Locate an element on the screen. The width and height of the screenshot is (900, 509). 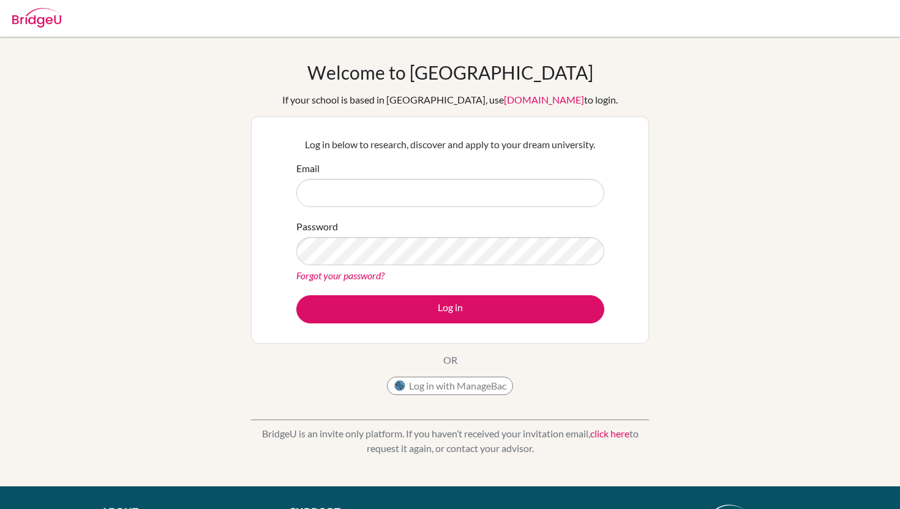
label: Email is located at coordinates (308, 168).